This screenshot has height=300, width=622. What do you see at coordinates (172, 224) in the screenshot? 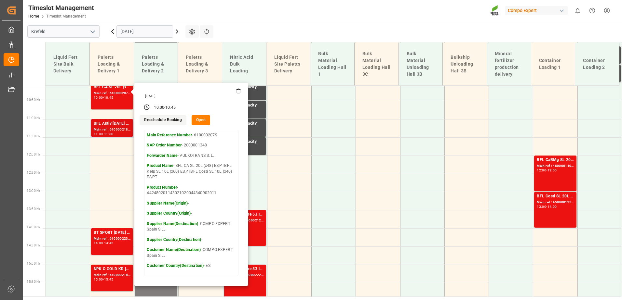
I see `strong: Supplier Name(Destination)` at bounding box center [172, 224].